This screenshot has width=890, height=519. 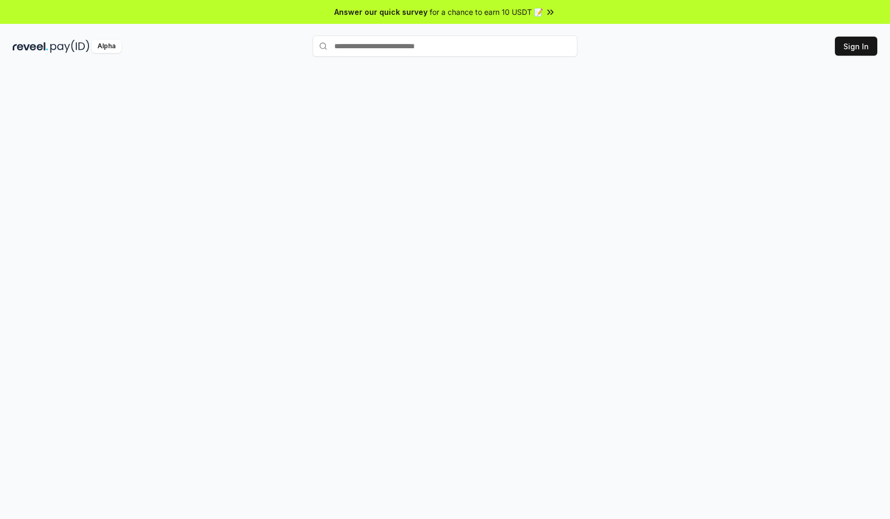 What do you see at coordinates (70, 46) in the screenshot?
I see `img: pay_id` at bounding box center [70, 46].